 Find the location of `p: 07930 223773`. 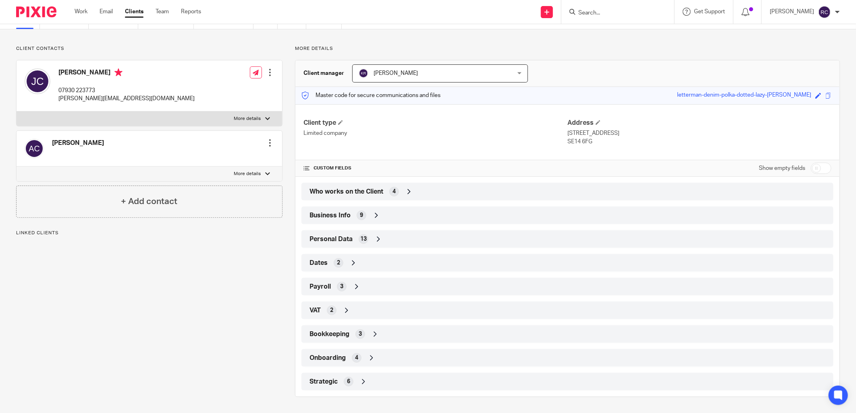

p: 07930 223773 is located at coordinates (127, 91).